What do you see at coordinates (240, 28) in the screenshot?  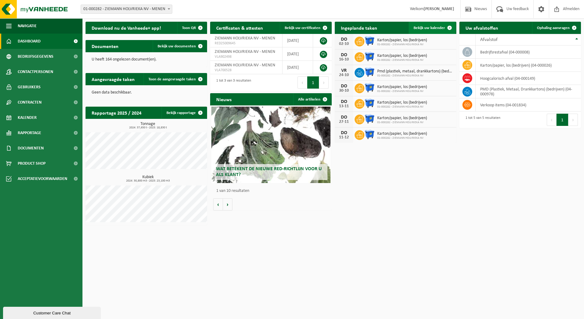 I see `h2: Certificaten & attesten` at bounding box center [240, 28].